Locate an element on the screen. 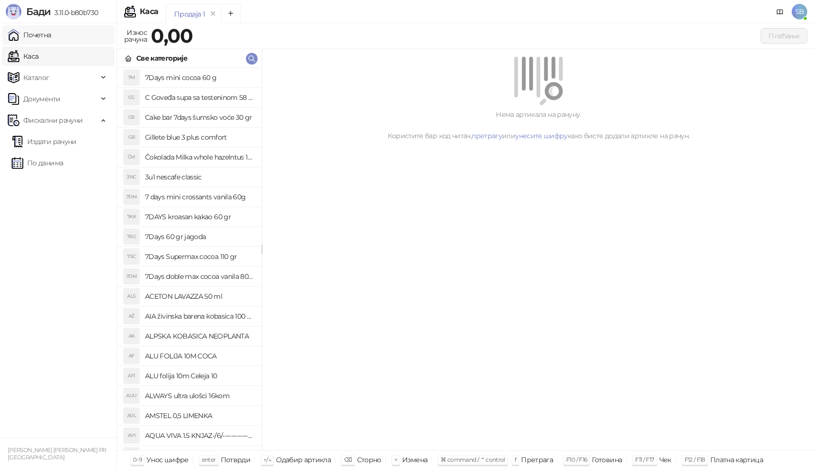 The width and height of the screenshot is (815, 469). h4: 7Days doble max cocoa vanila 80 gr is located at coordinates (199, 276).